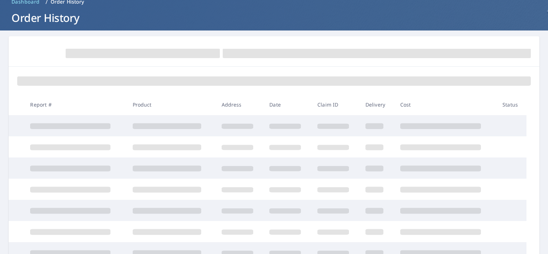 This screenshot has width=548, height=254. Describe the element at coordinates (377, 104) in the screenshot. I see `th: Delivery` at that location.